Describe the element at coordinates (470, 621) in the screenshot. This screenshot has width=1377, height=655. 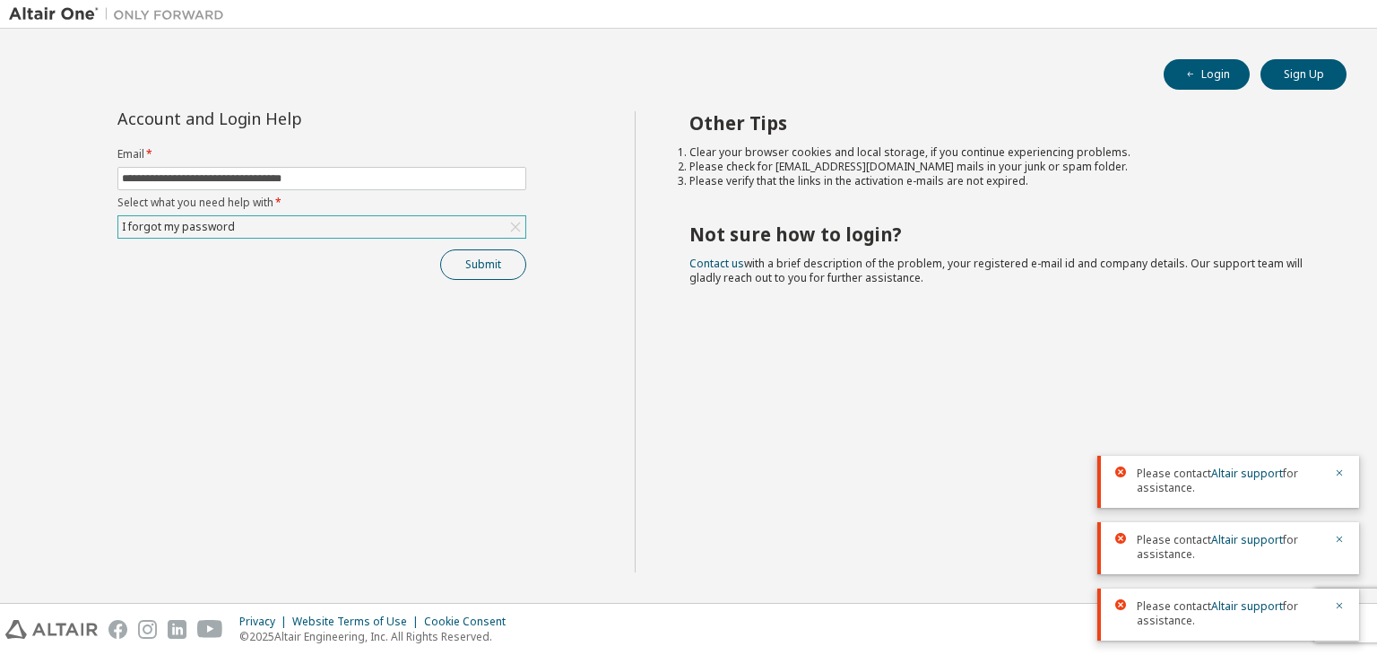
I see `div: Cookie Consent` at that location.